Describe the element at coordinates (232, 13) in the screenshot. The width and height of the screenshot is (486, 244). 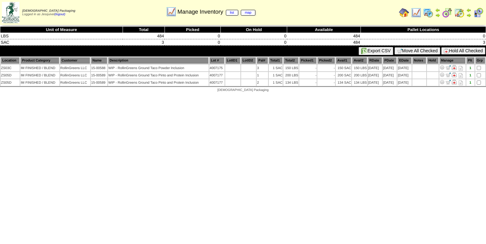
I see `a: list` at that location.